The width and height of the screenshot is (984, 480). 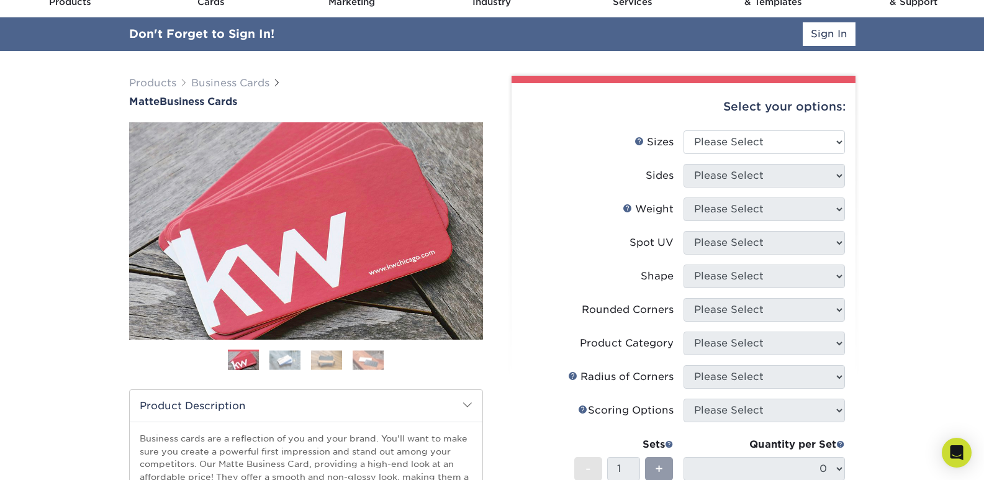 What do you see at coordinates (230, 83) in the screenshot?
I see `a: Business Cards` at bounding box center [230, 83].